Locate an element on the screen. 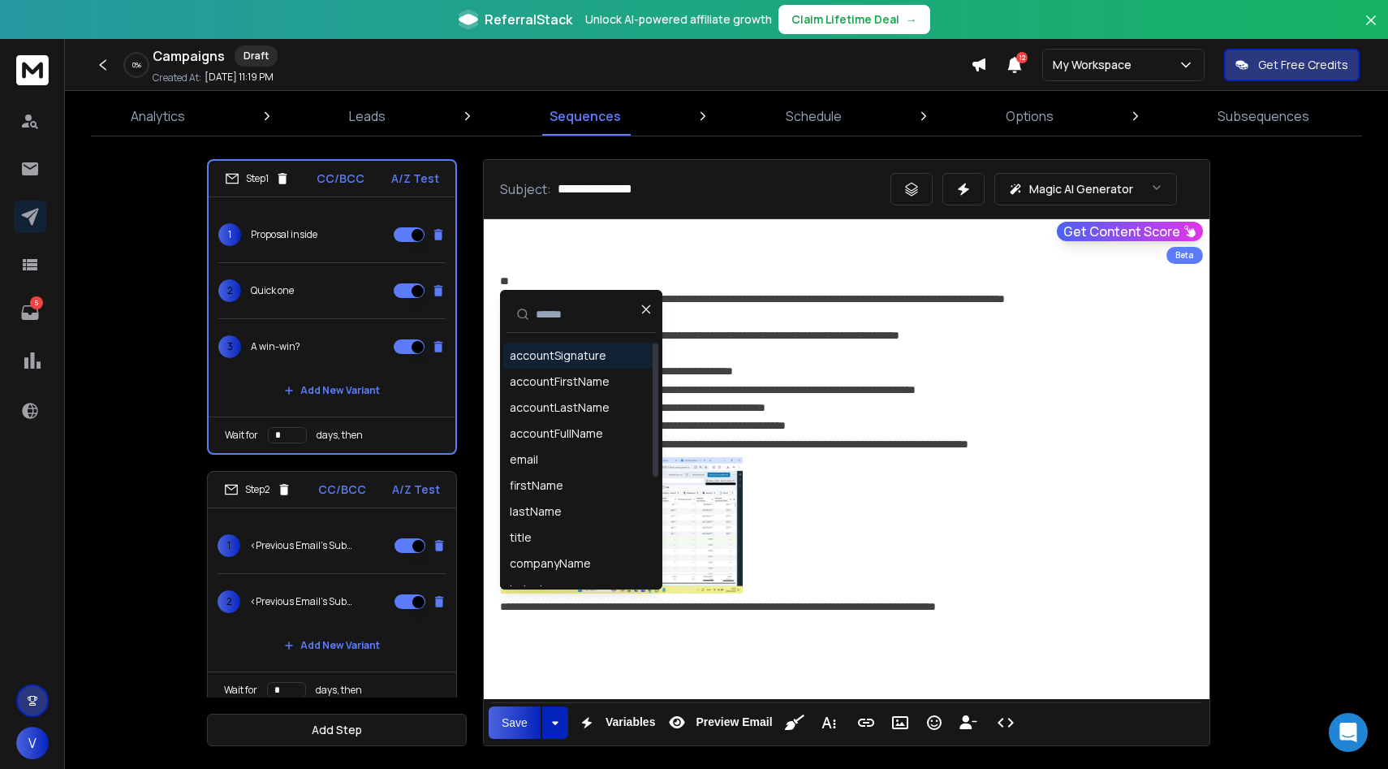 The width and height of the screenshot is (1388, 769). p: 0 % is located at coordinates (136, 65).